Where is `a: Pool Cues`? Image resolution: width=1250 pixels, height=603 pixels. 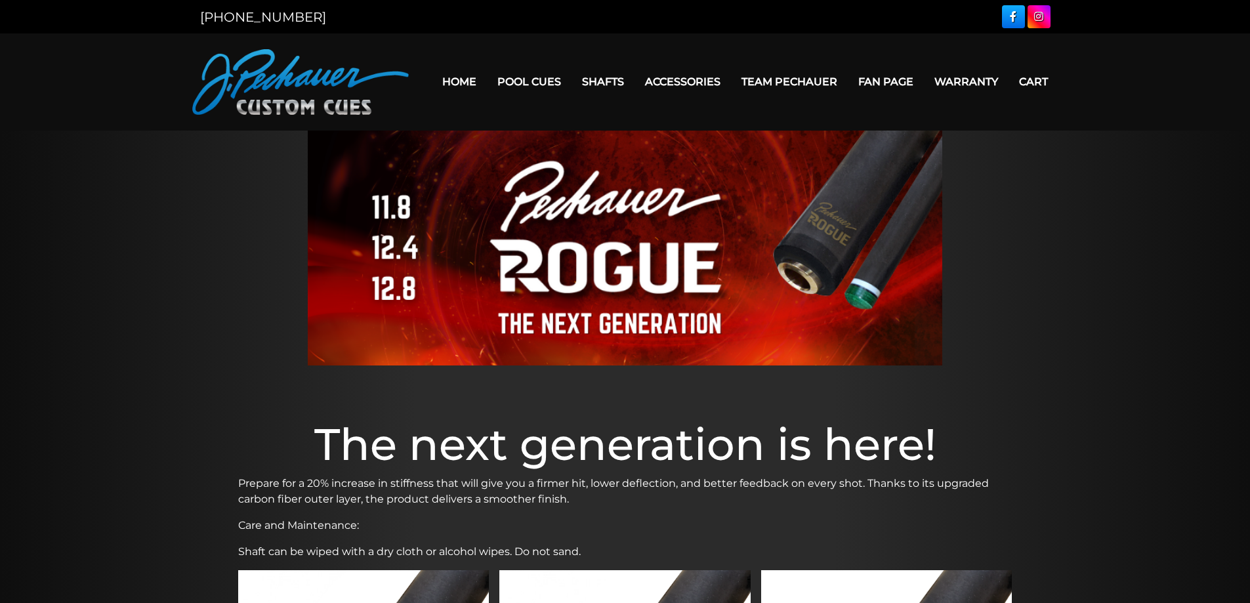 a: Pool Cues is located at coordinates (529, 81).